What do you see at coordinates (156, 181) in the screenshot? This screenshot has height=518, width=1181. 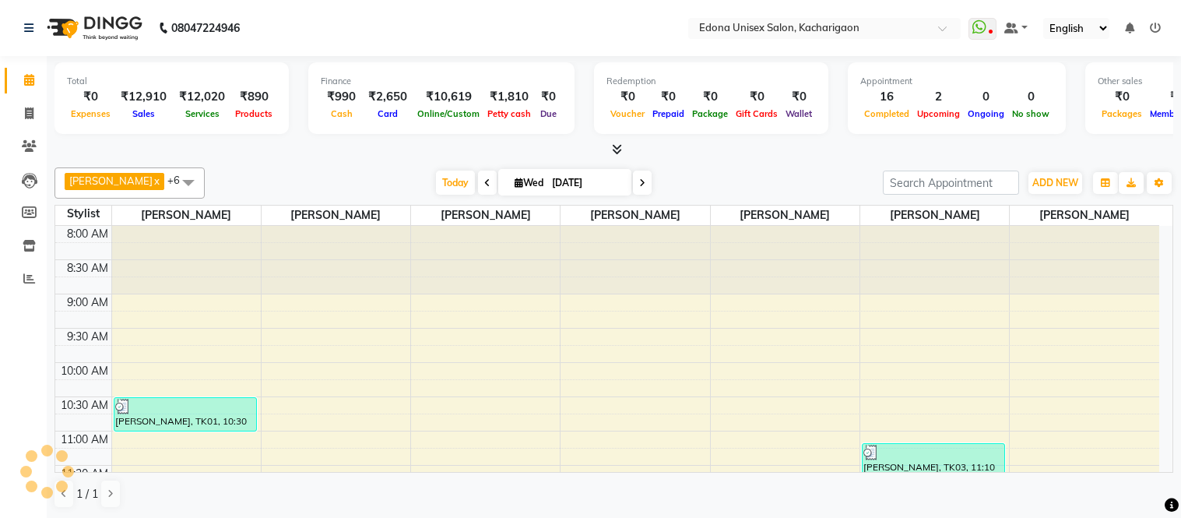 I see `a: x` at bounding box center [156, 181].